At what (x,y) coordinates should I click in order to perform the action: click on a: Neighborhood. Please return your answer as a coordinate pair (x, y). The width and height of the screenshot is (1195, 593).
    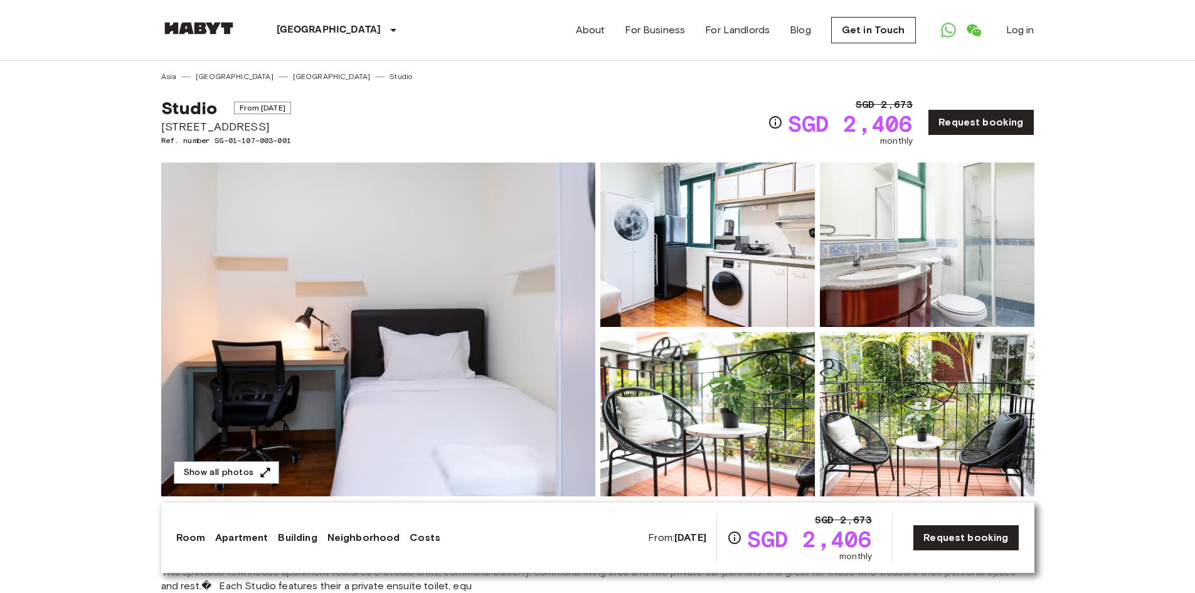
    Looking at the image, I should click on (364, 538).